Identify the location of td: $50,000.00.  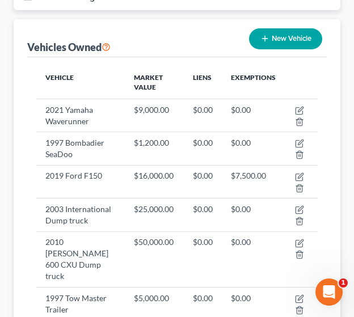
(154, 259).